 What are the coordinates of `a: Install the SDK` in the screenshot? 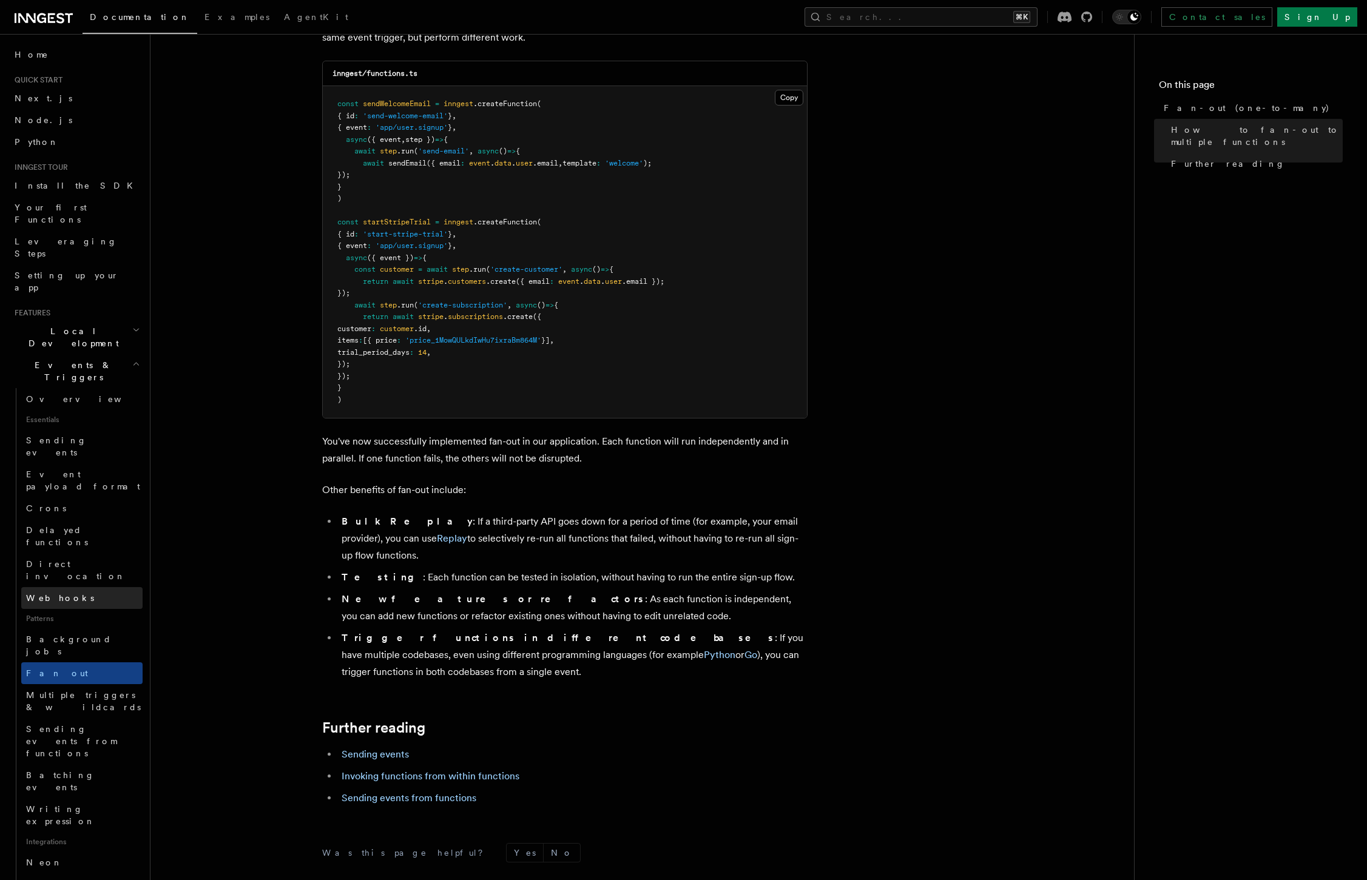 It's located at (76, 186).